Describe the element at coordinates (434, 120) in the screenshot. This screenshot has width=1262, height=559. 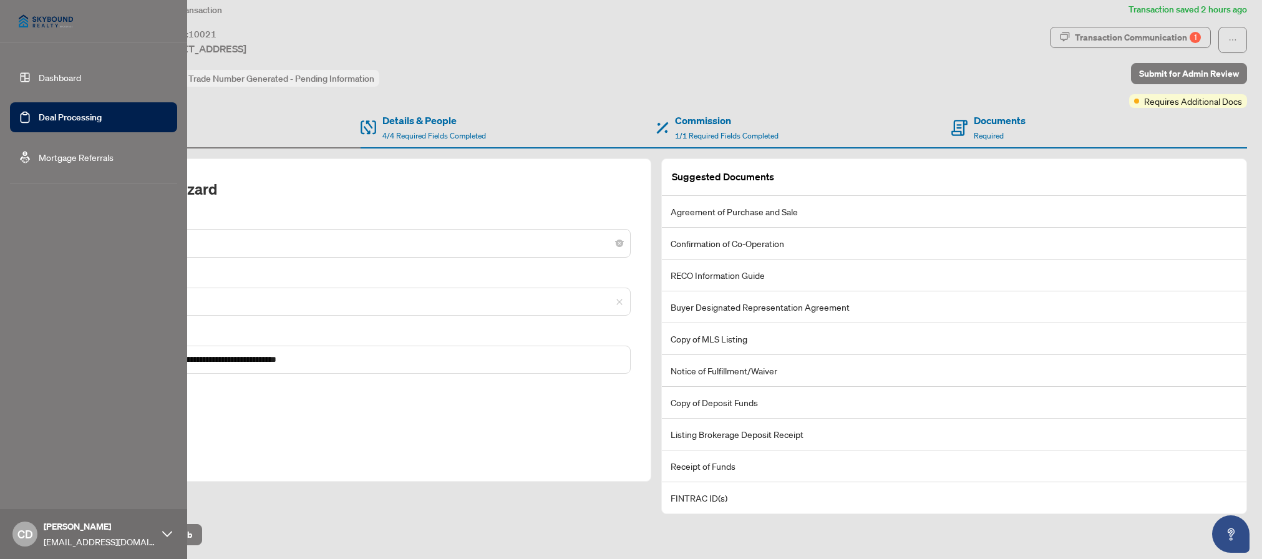
I see `h4: Details & People` at that location.